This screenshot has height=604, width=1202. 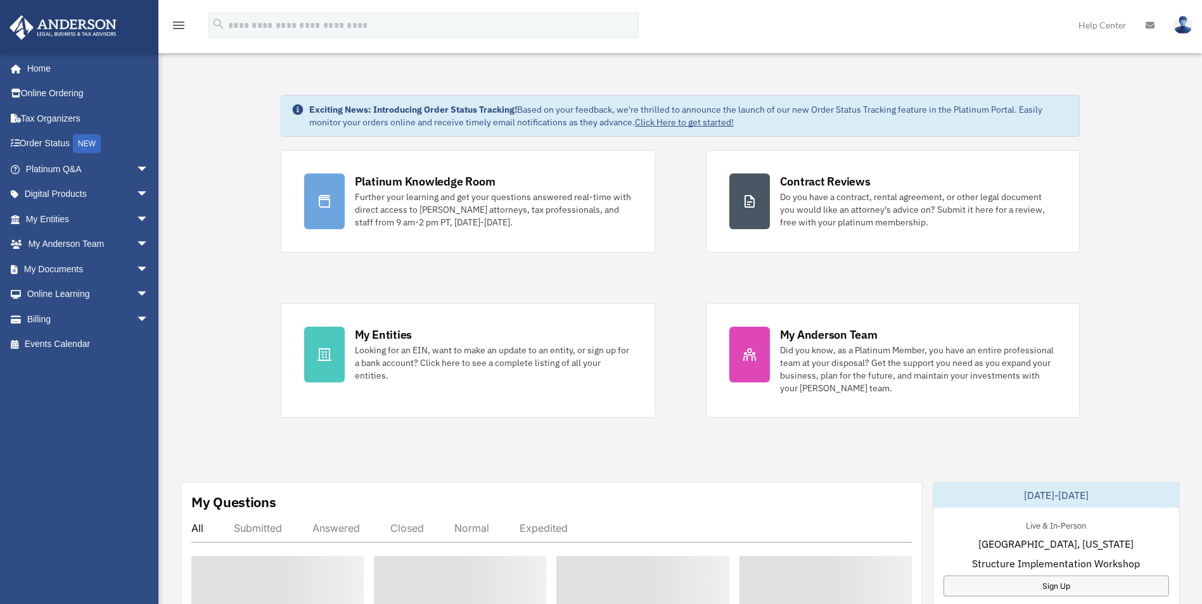 What do you see at coordinates (88, 345) in the screenshot?
I see `a: Events Calendar` at bounding box center [88, 345].